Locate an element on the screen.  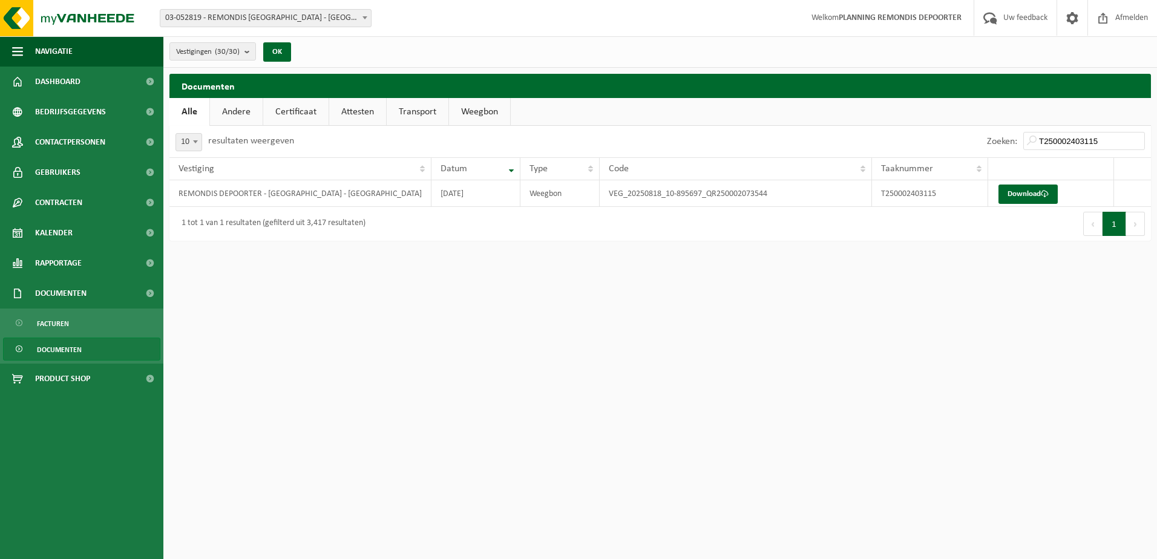
span: Gebruikers is located at coordinates (57, 172).